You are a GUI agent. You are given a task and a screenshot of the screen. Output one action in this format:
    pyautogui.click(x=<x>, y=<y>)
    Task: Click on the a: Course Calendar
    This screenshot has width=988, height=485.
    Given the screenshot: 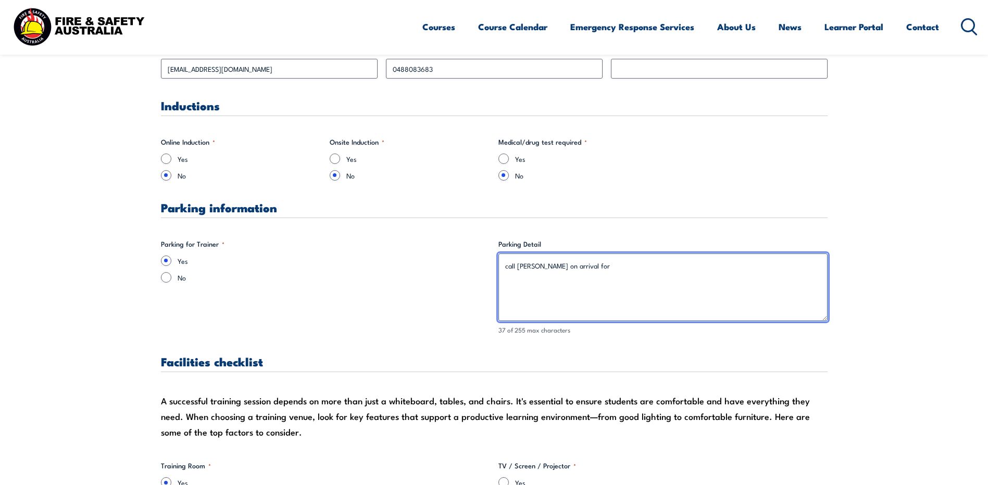 What is the action you would take?
    pyautogui.click(x=512, y=27)
    